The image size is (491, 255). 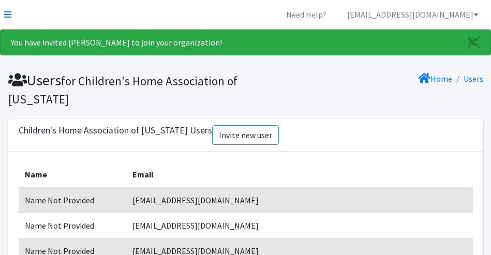 What do you see at coordinates (72, 174) in the screenshot?
I see `th: Name` at bounding box center [72, 174].